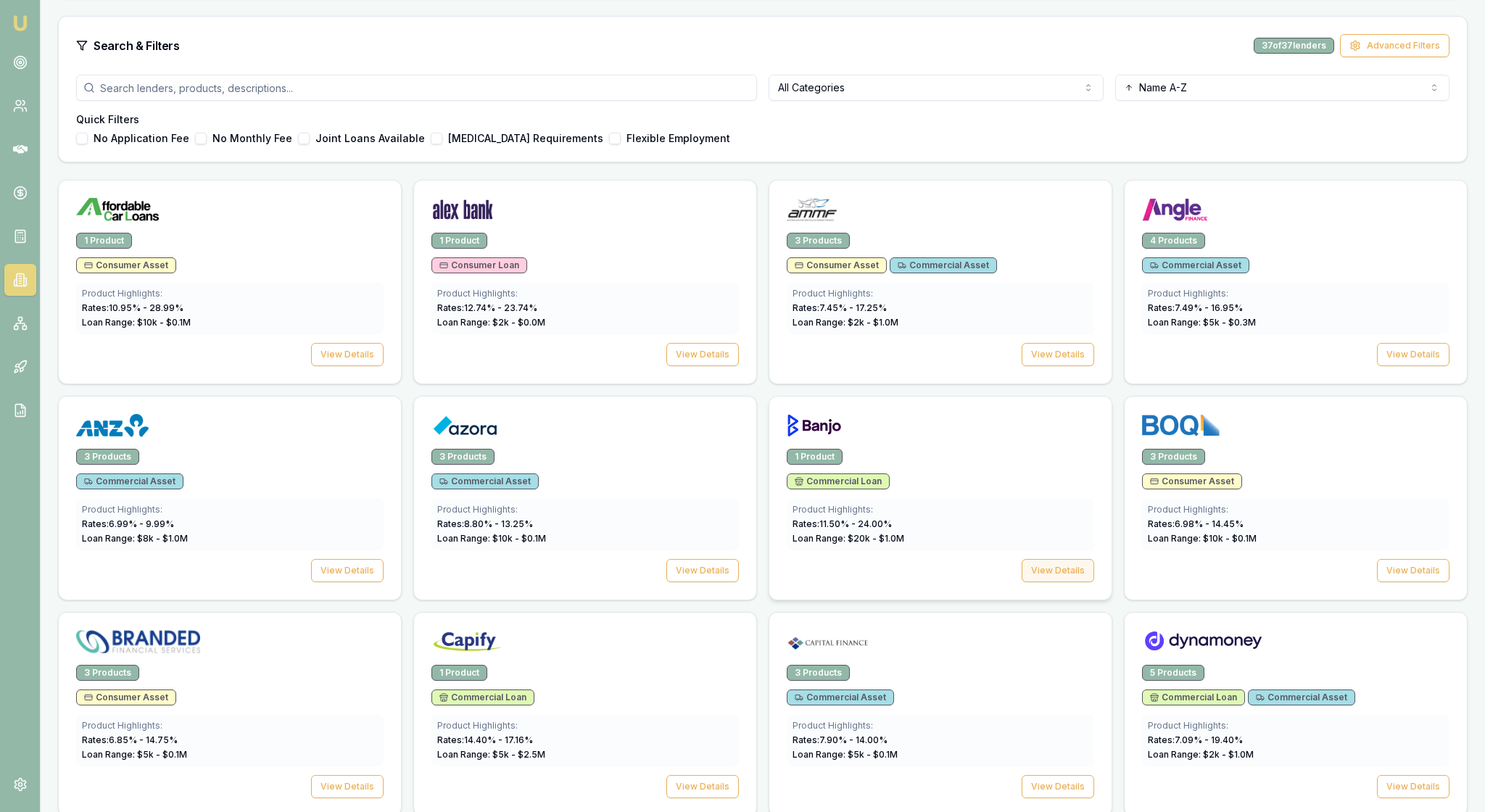 This screenshot has height=812, width=1485. I want to click on span: Rates: 8.80 % - 13.25 %, so click(485, 524).